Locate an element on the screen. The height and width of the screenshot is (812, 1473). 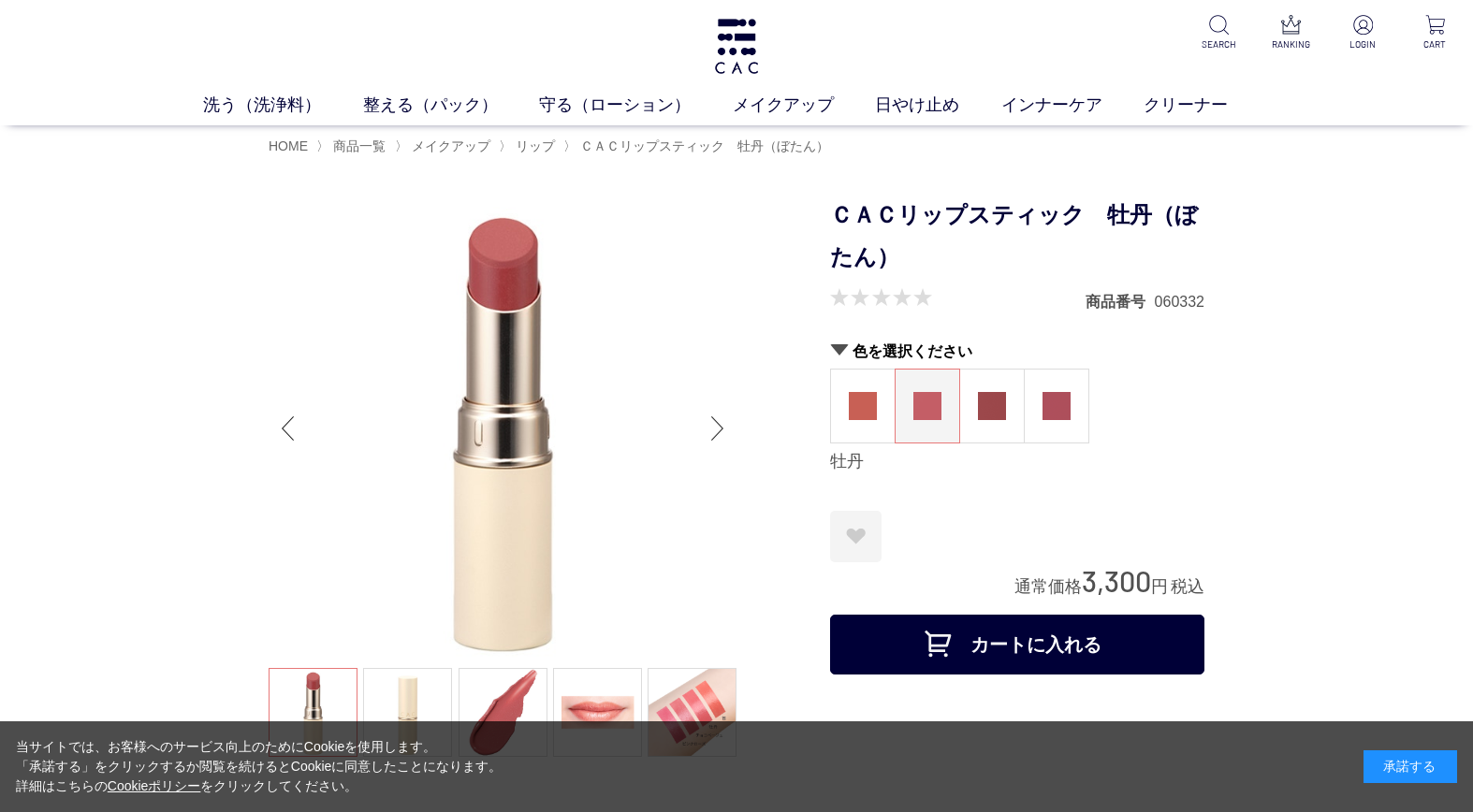
img: ピンクローズ is located at coordinates (1057, 406).